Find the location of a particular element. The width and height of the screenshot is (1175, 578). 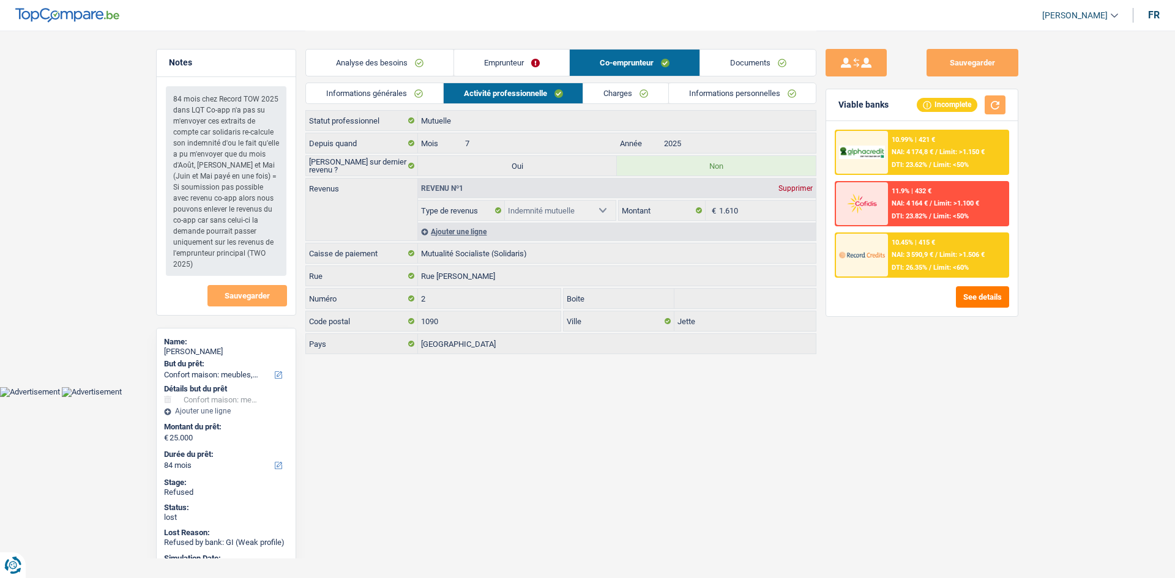

div: 10.45% | 415 € is located at coordinates (913, 242).